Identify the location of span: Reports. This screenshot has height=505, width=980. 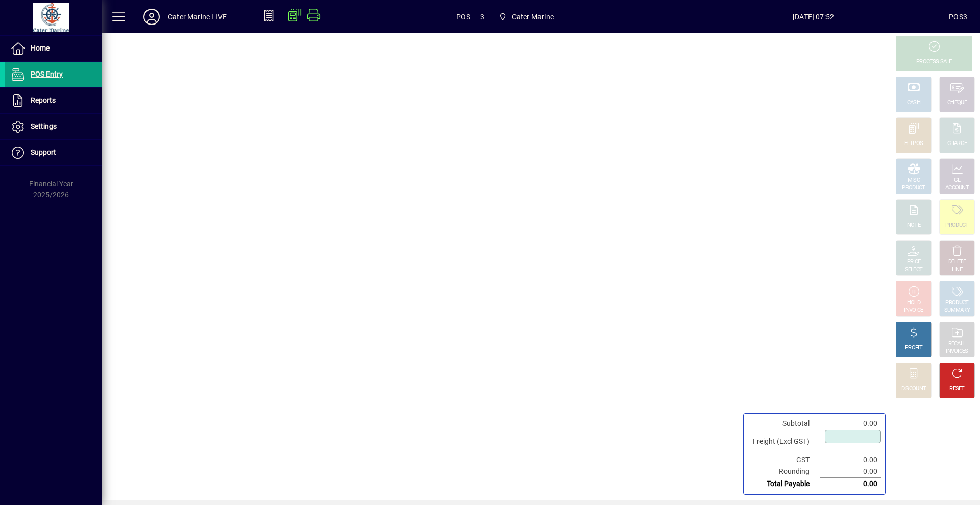
(43, 100).